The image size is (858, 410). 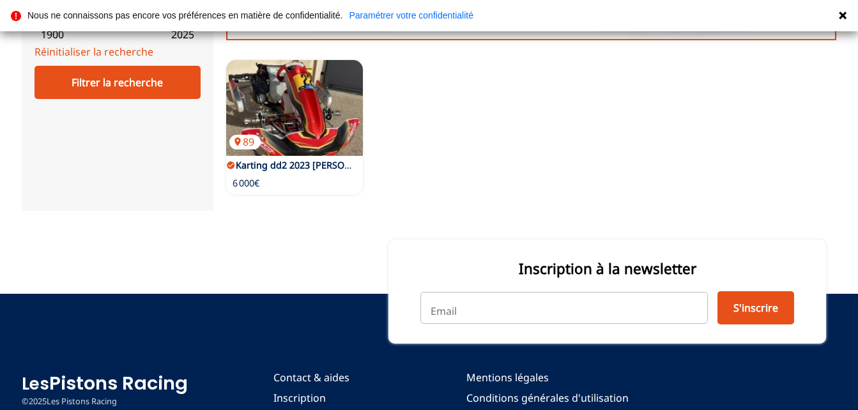 What do you see at coordinates (411, 15) in the screenshot?
I see `a: Paramétrer votre confidentialité` at bounding box center [411, 15].